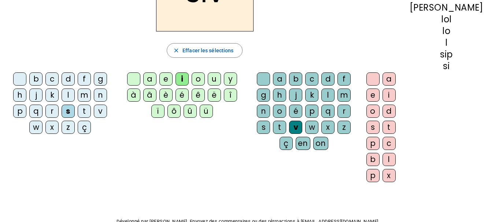 The height and width of the screenshot is (222, 495). What do you see at coordinates (446, 31) in the screenshot?
I see `div: lo` at bounding box center [446, 31].